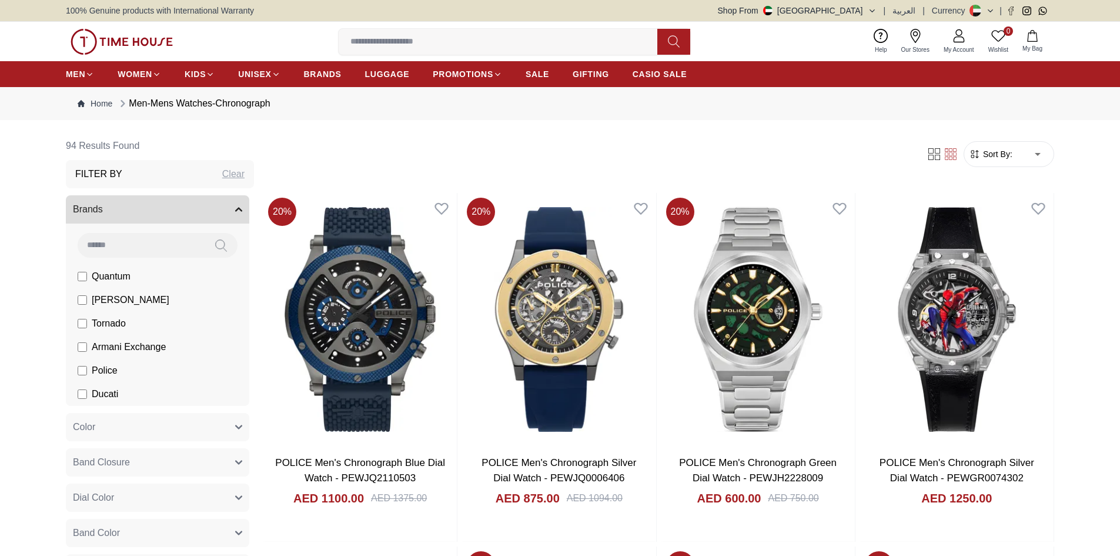 The image size is (1120, 556). Describe the element at coordinates (158, 462) in the screenshot. I see `button: Band Closure` at that location.